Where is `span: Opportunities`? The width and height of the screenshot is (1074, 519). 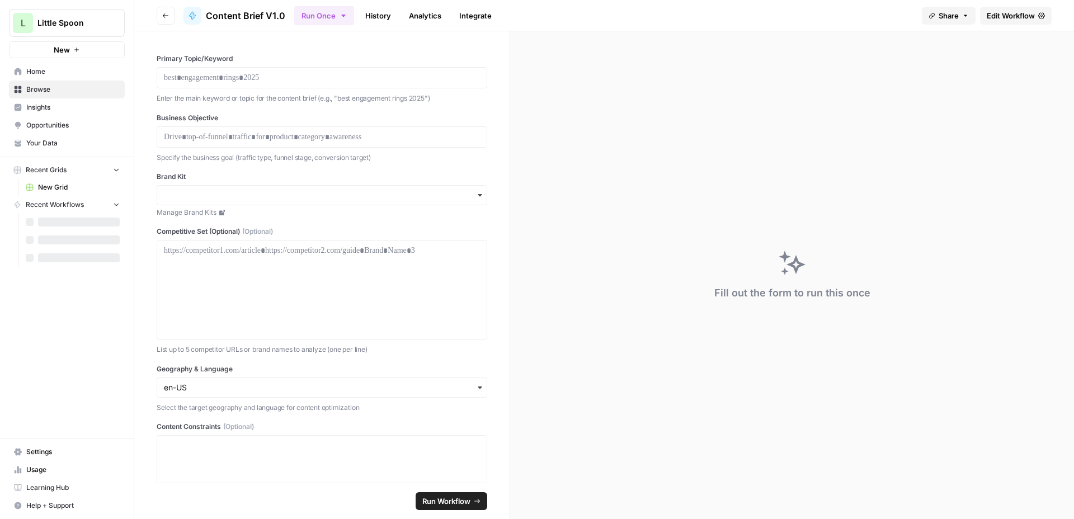 span: Opportunities is located at coordinates (73, 125).